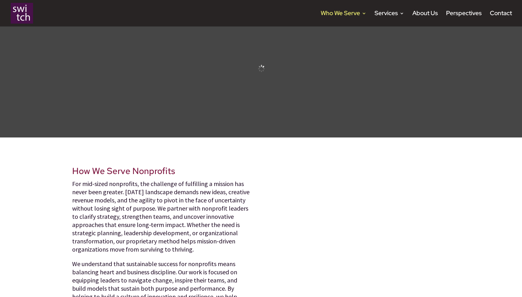  What do you see at coordinates (425, 19) in the screenshot?
I see `a: About Us` at bounding box center [425, 19].